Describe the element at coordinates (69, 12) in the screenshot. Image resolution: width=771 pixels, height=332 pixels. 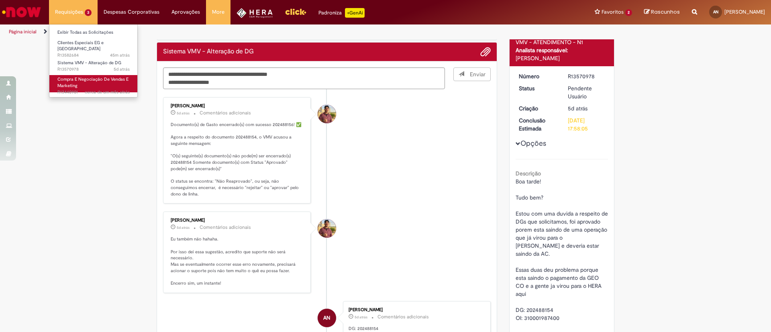
I see `span: Requisições` at that location.